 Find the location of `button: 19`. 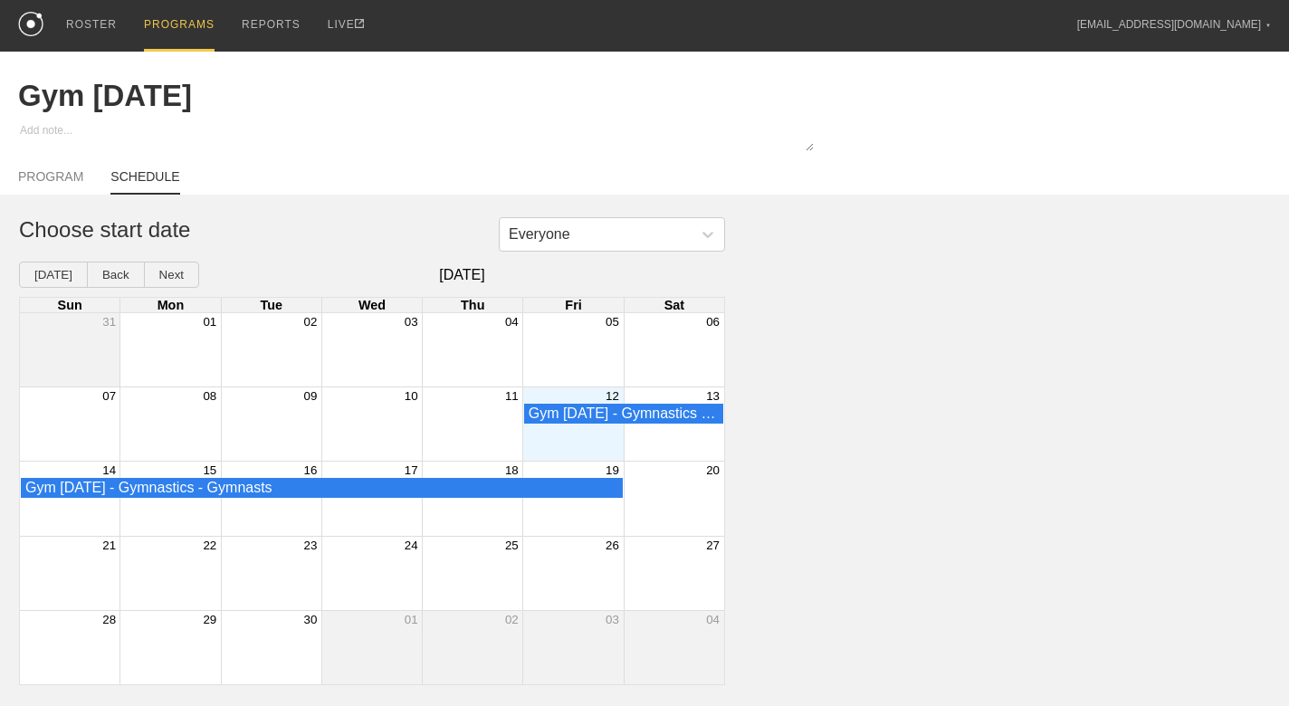

button: 19 is located at coordinates (612, 470).